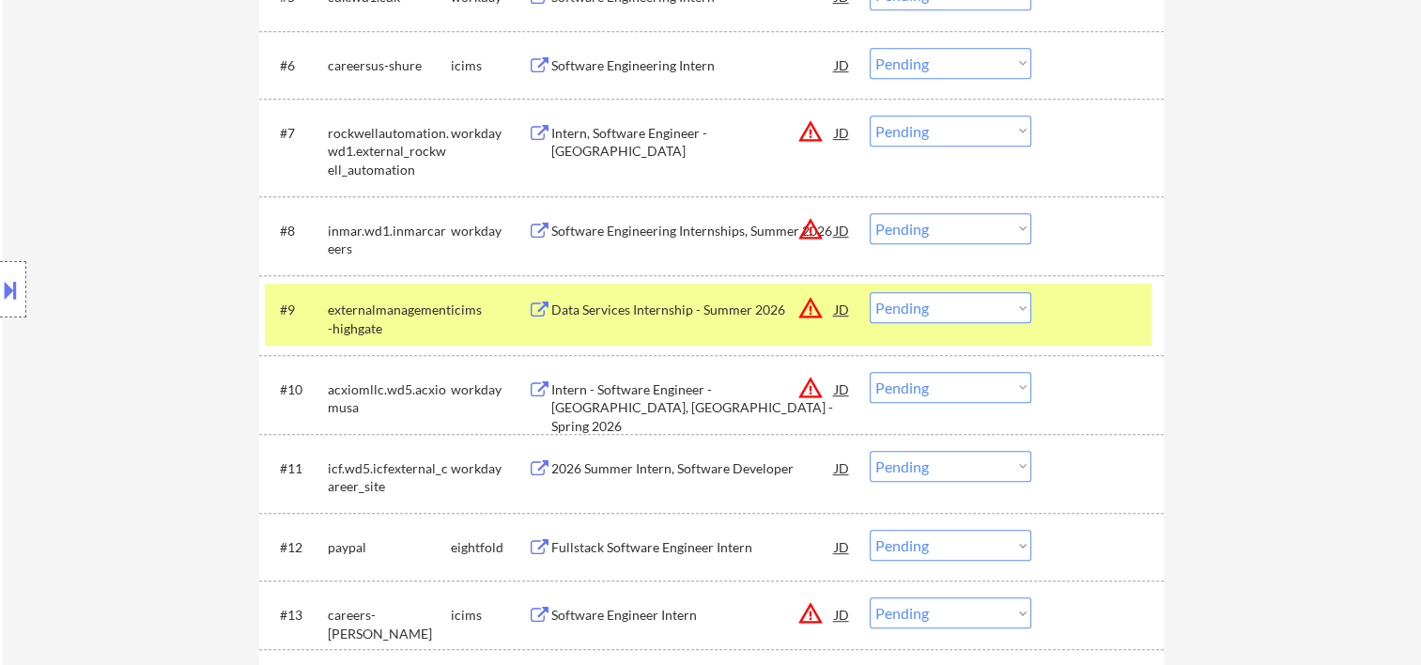 The height and width of the screenshot is (665, 1421). I want to click on div: eightfold, so click(489, 547).